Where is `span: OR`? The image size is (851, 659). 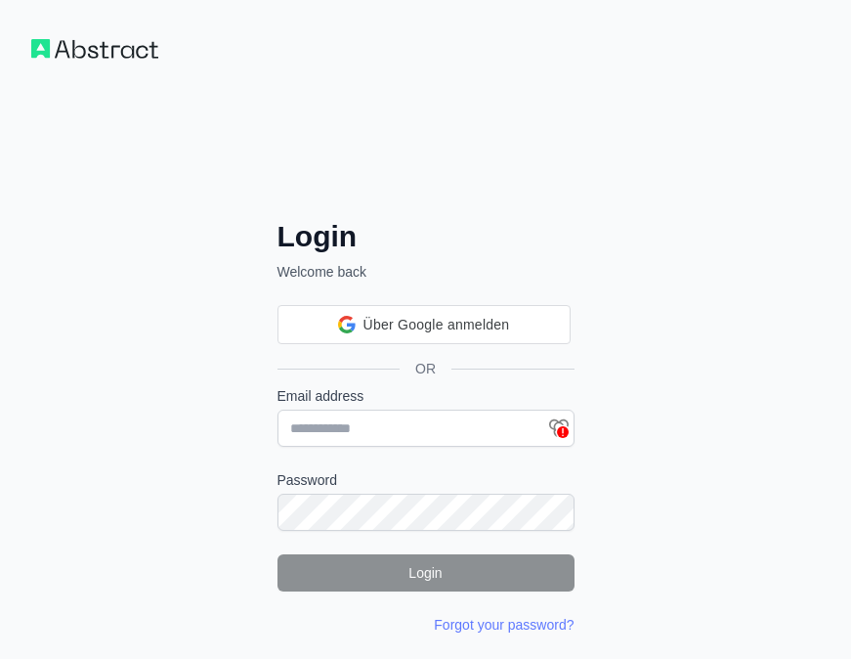
span: OR is located at coordinates (425, 368).